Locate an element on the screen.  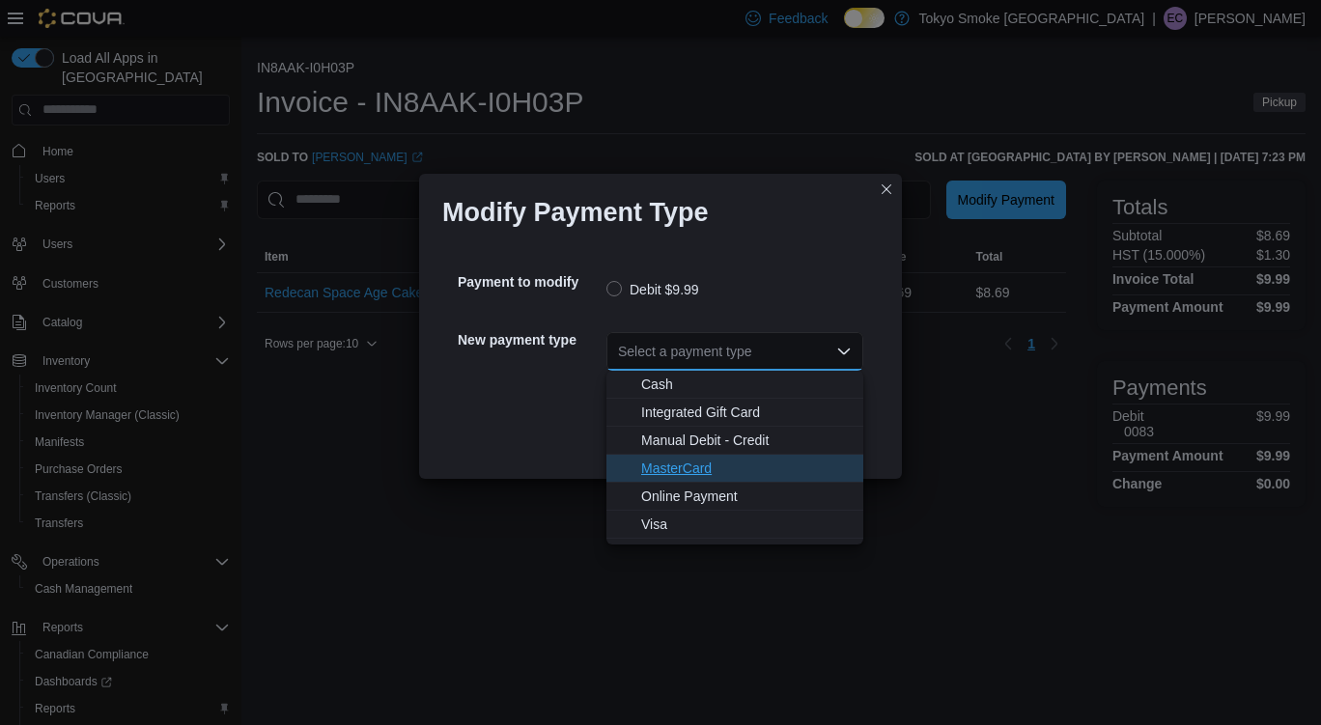
h5: Payment to modify is located at coordinates (530, 282).